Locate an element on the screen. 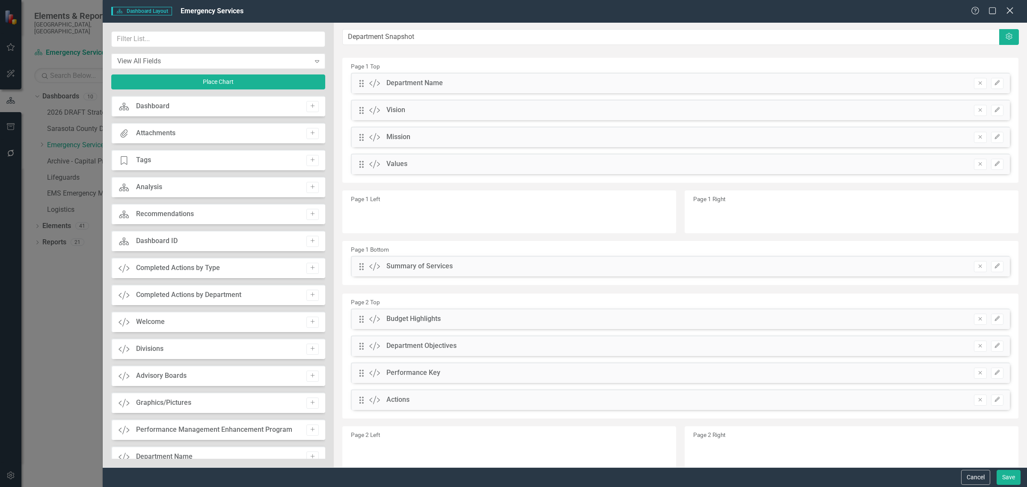 This screenshot has width=1027, height=487. small: Page 2 Left is located at coordinates (366, 435).